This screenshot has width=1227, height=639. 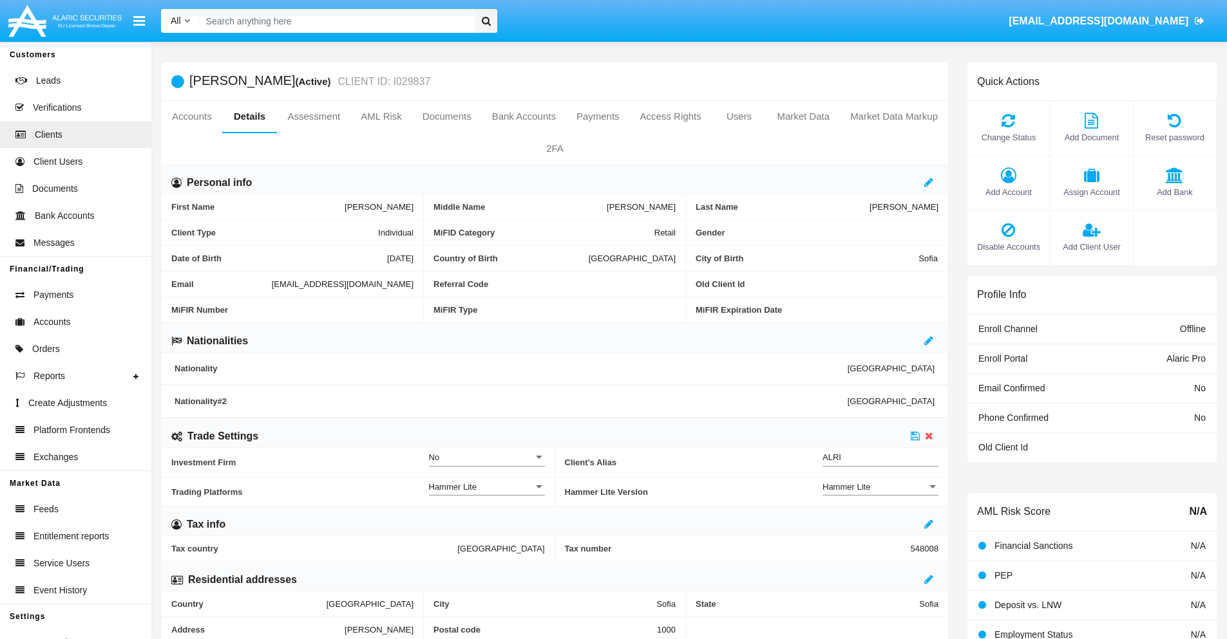 I want to click on span: Assign Account, so click(x=1092, y=192).